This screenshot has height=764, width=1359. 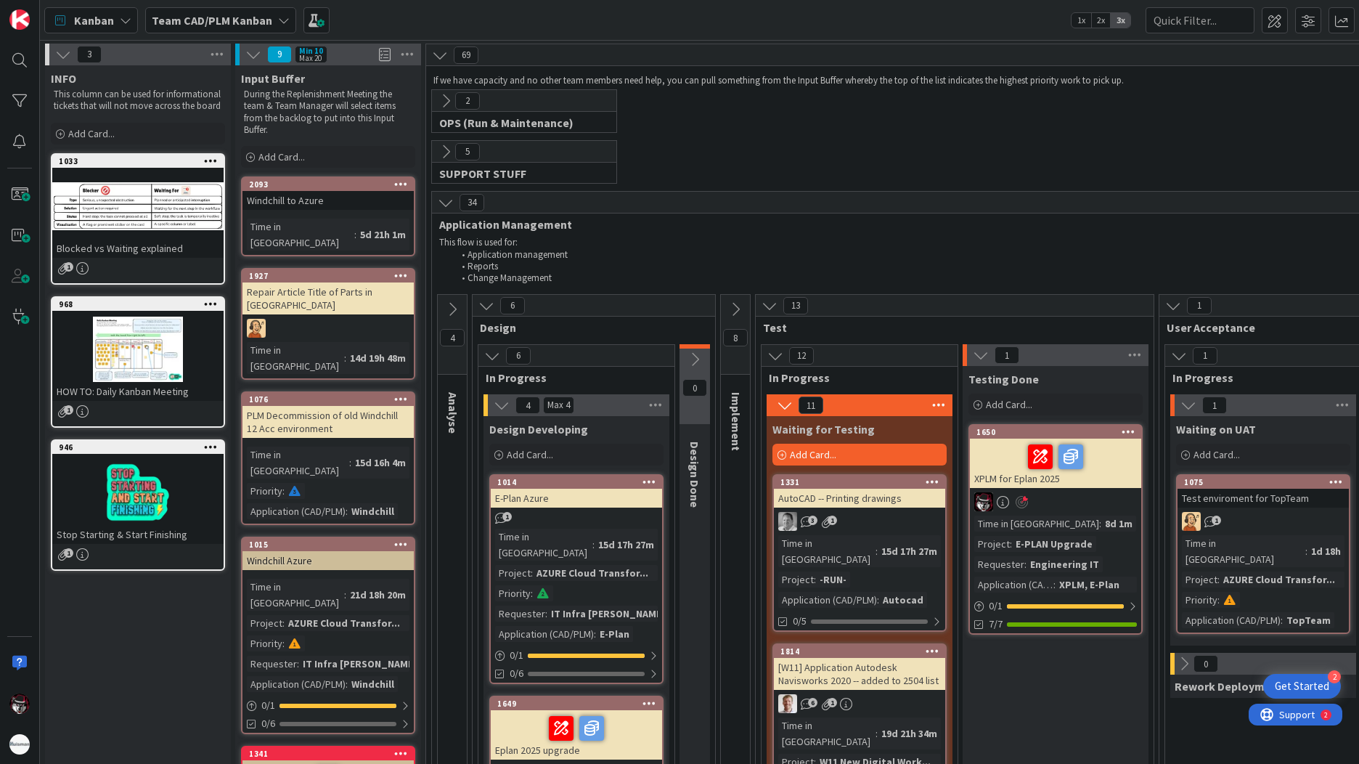 What do you see at coordinates (1081, 20) in the screenshot?
I see `span: 1x` at bounding box center [1081, 20].